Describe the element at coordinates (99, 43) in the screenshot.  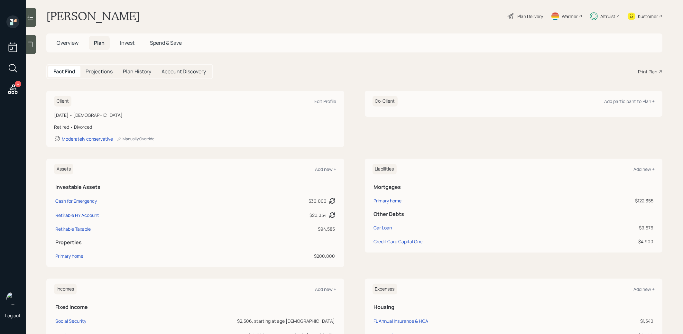
I see `span: Plan` at that location.